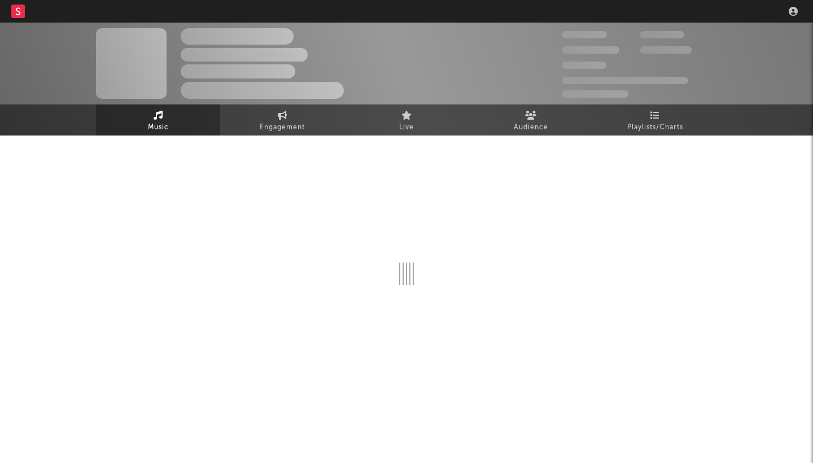 This screenshot has width=813, height=463. Describe the element at coordinates (531, 120) in the screenshot. I see `a: Audience` at that location.